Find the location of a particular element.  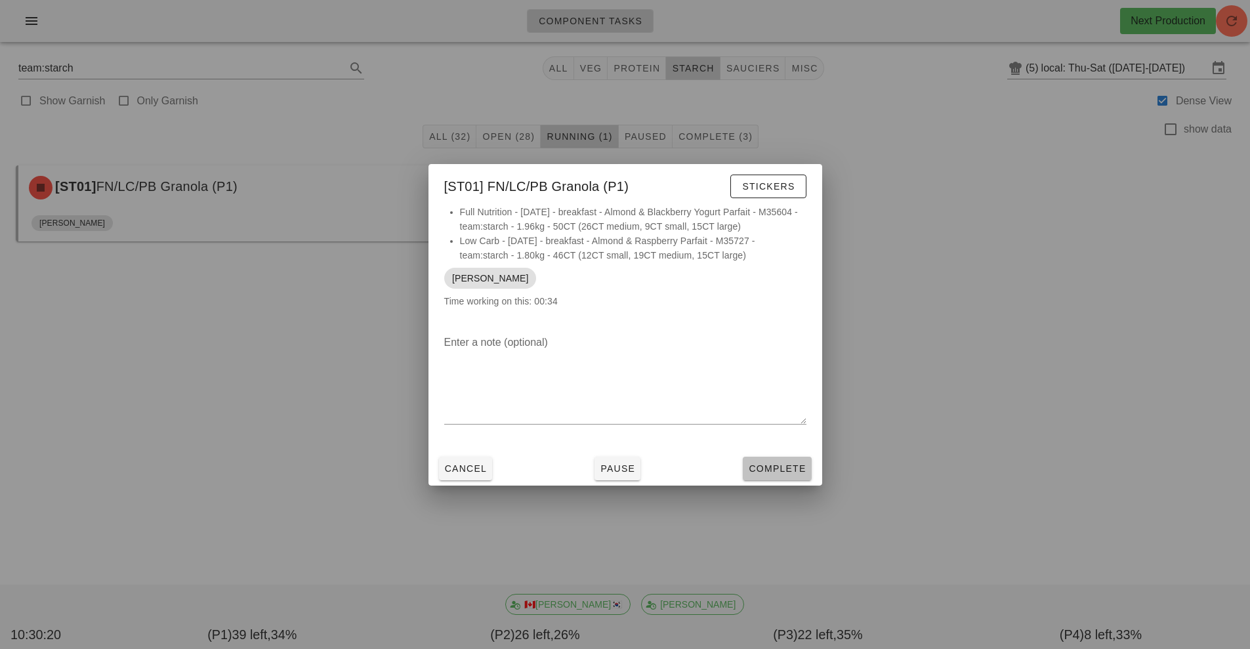

span: Cancel is located at coordinates (466, 468).